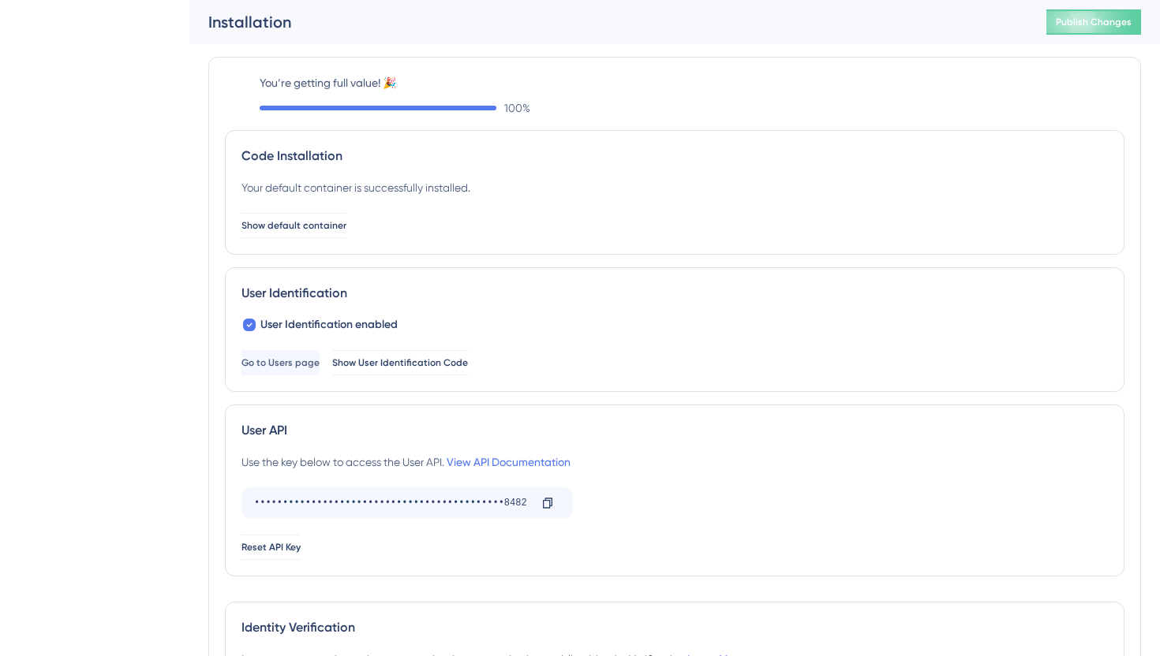  I want to click on label: You’re getting full value! 🎉, so click(692, 83).